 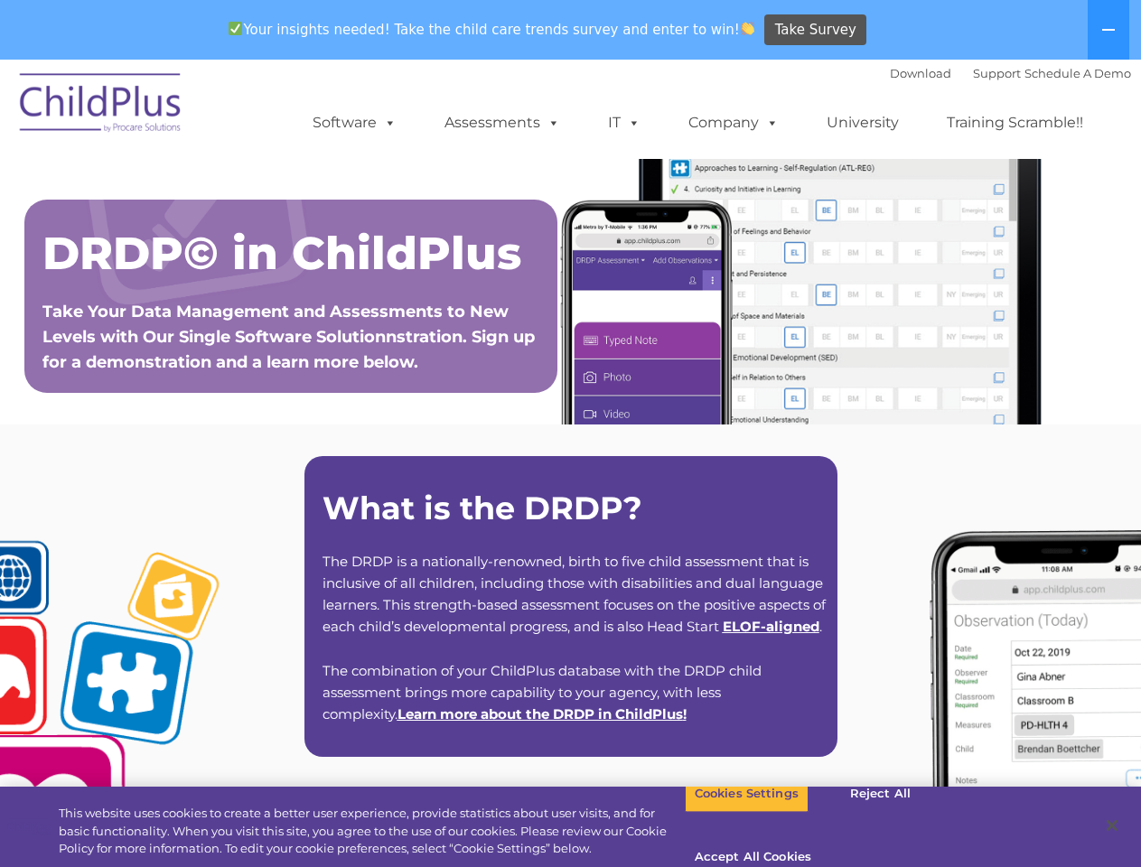 I want to click on a: Download, so click(x=920, y=73).